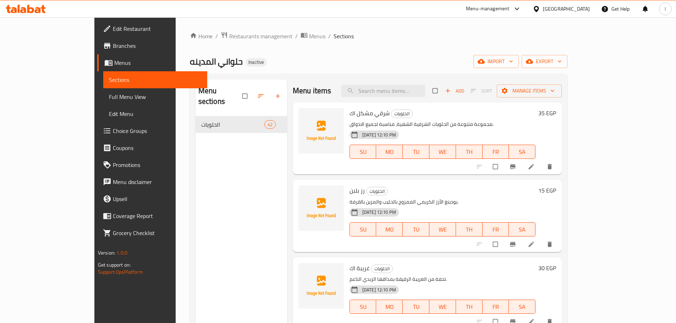  Describe the element at coordinates (532, 244) in the screenshot. I see `a: Edit menu item` at that location.